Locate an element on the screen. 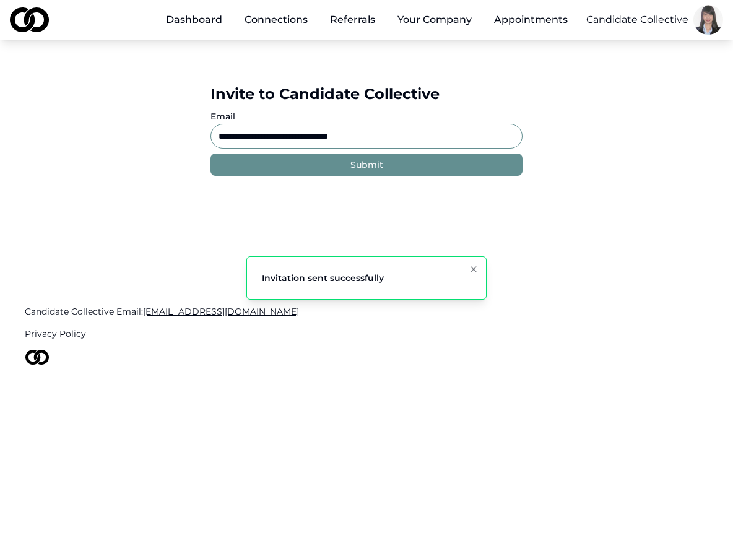  label: Email is located at coordinates (223, 116).